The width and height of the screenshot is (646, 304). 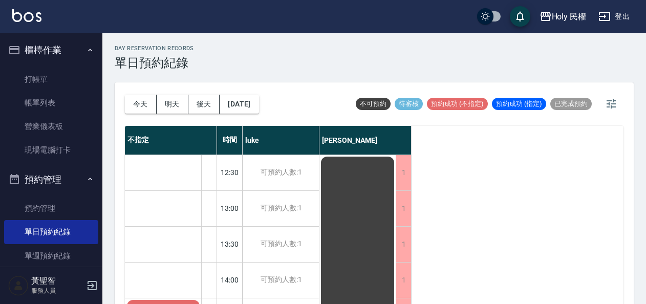 I want to click on a: 單週預約紀錄, so click(x=51, y=256).